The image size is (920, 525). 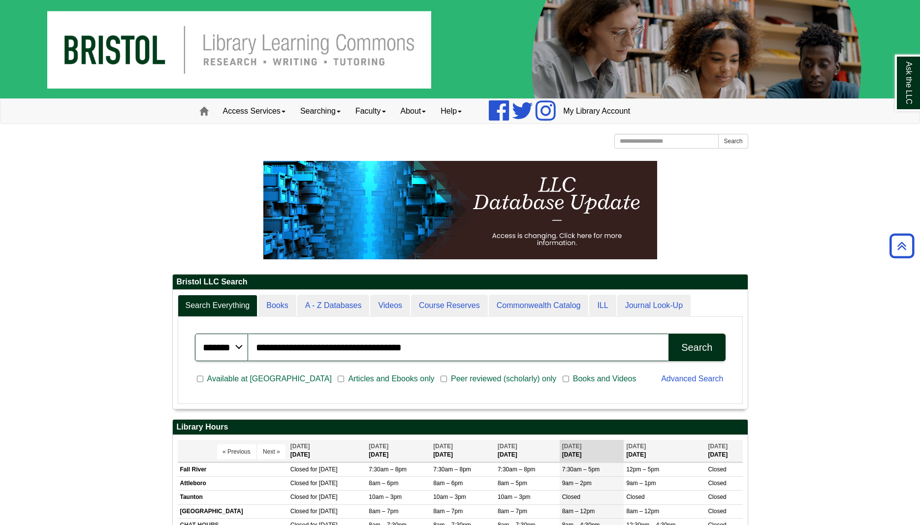 I want to click on span: 9am – 1pm, so click(x=641, y=484).